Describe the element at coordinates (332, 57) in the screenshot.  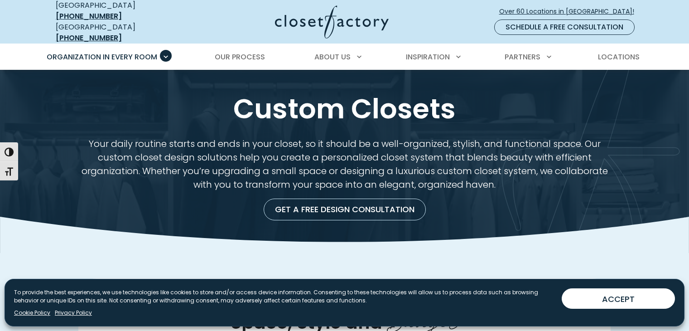
I see `span: About Us` at that location.